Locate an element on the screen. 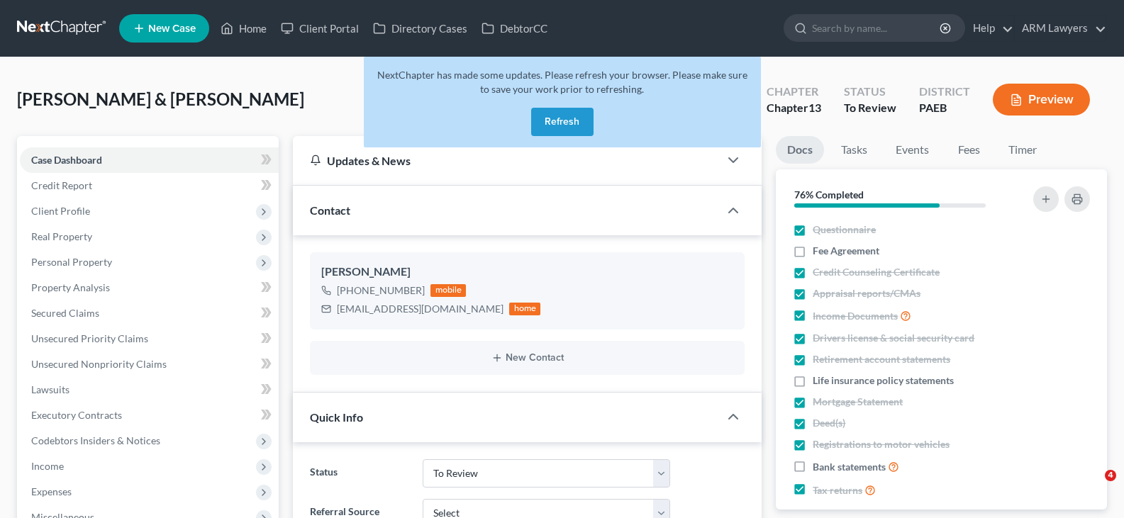 The height and width of the screenshot is (518, 1124). a: Credit Report is located at coordinates (149, 186).